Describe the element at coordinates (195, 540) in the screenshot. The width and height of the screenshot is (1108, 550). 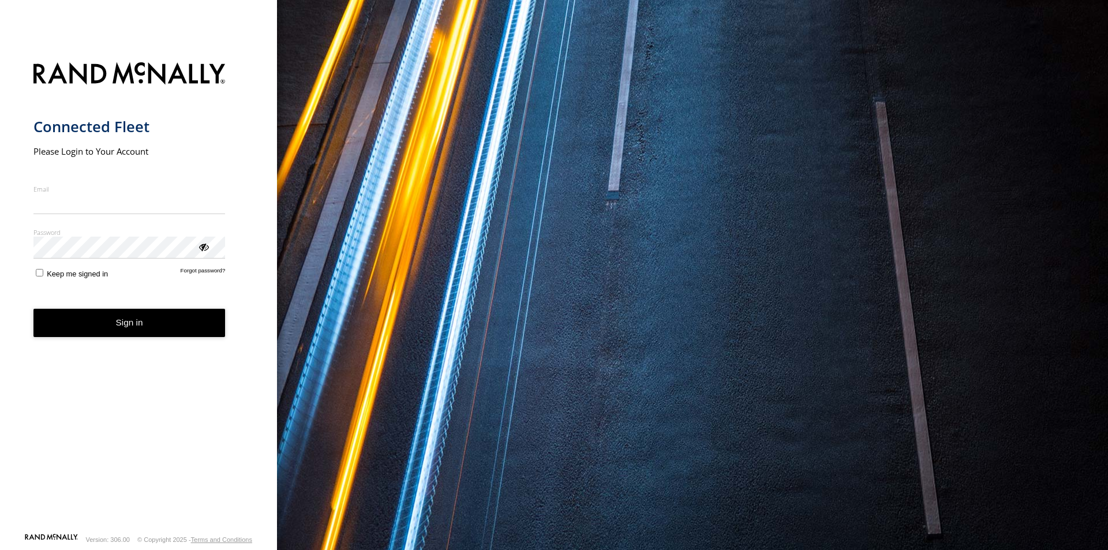
I see `div: © Copyright 2025 -` at that location.